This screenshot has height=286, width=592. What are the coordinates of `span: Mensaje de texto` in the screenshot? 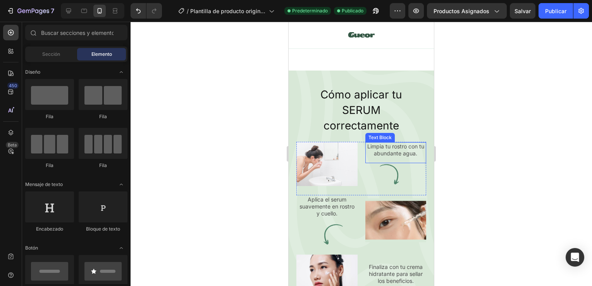 It's located at (44, 184).